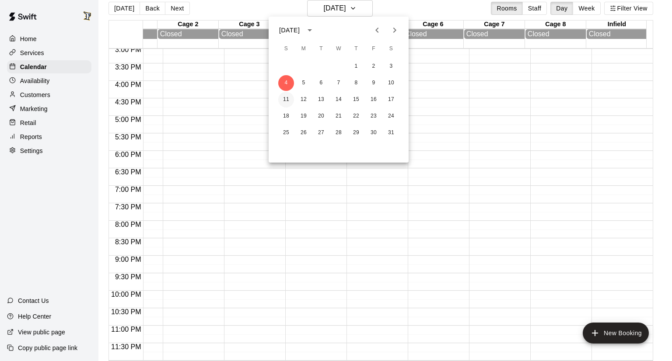 Image resolution: width=672 pixels, height=361 pixels. Describe the element at coordinates (321, 83) in the screenshot. I see `button: 6` at that location.